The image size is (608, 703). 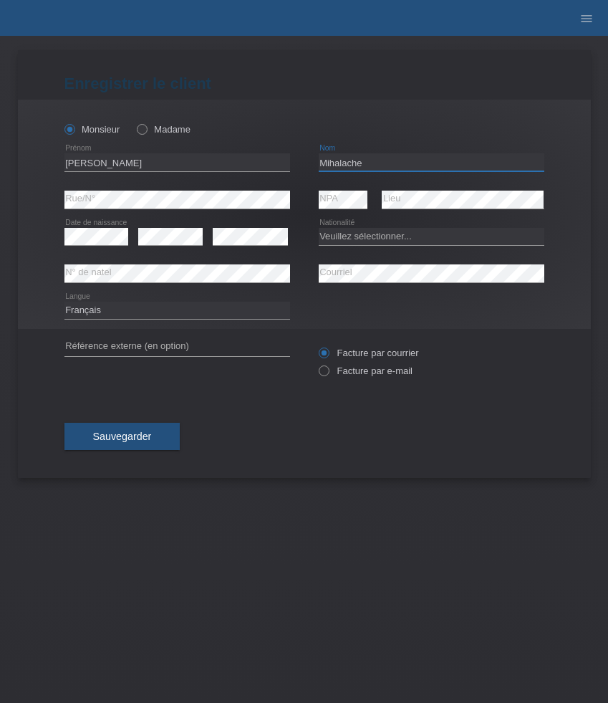 I want to click on h1: Enregistrer le client, so click(x=304, y=83).